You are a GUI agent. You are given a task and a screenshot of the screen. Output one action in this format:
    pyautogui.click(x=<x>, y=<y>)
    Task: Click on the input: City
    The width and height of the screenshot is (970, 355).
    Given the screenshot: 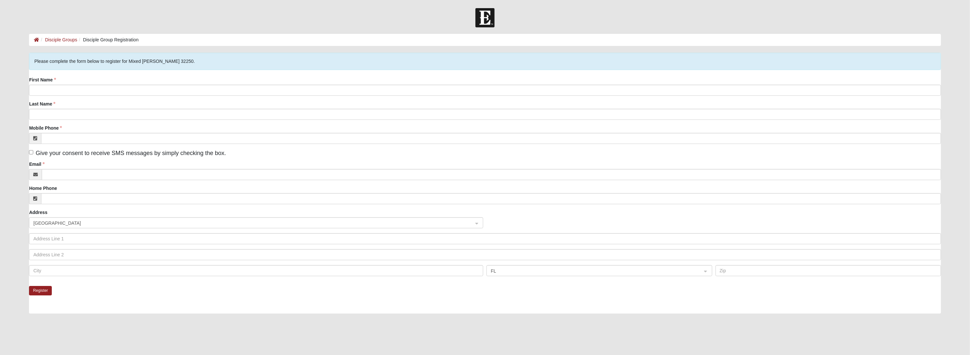 What is the action you would take?
    pyautogui.click(x=256, y=271)
    